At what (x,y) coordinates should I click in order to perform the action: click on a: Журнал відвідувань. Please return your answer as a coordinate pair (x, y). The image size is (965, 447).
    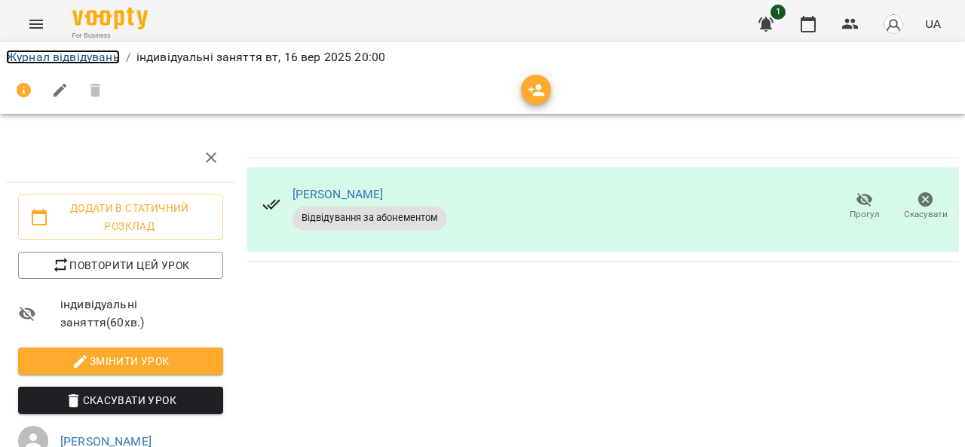
    Looking at the image, I should click on (63, 57).